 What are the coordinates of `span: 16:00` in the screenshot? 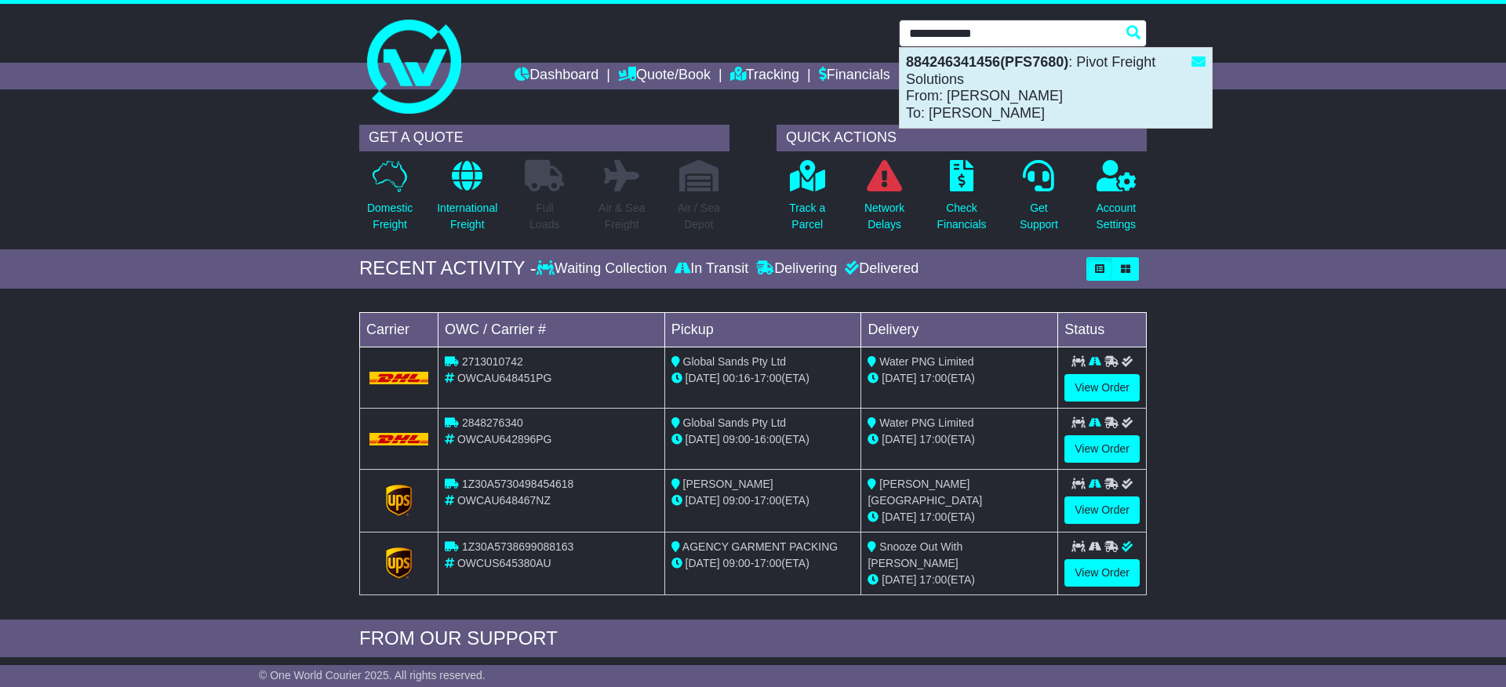 It's located at (767, 439).